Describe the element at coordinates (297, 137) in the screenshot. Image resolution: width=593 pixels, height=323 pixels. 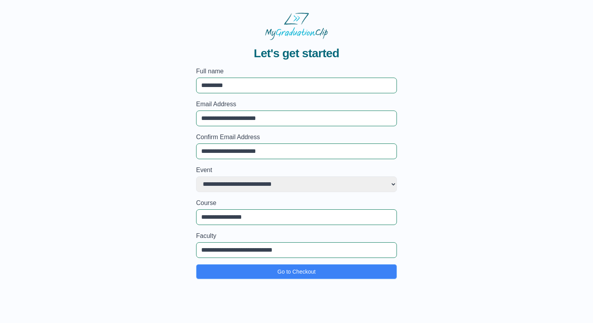
I see `label: Confirm Email Address` at that location.